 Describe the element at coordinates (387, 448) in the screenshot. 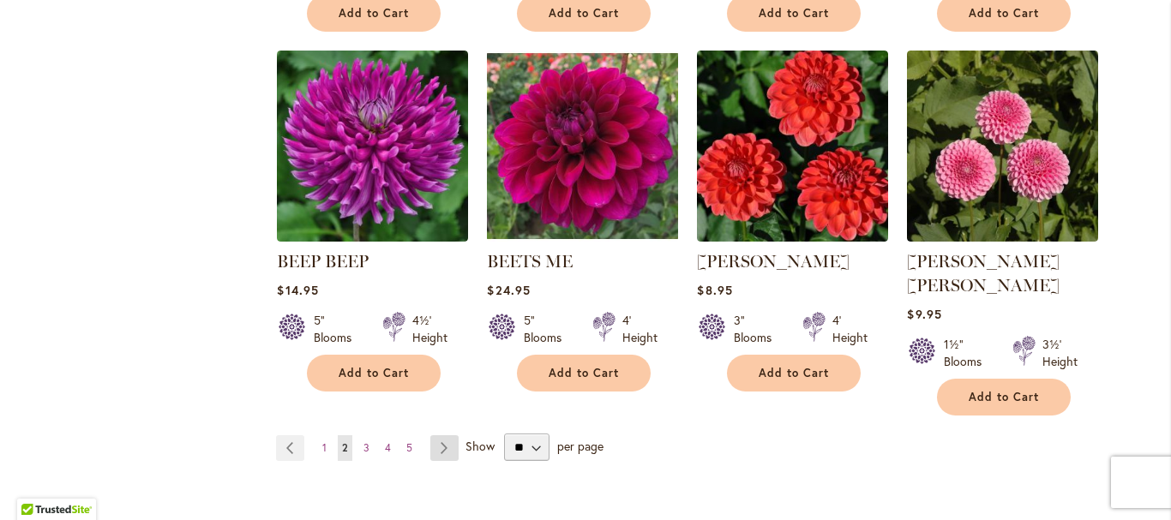

I see `a: 4` at that location.